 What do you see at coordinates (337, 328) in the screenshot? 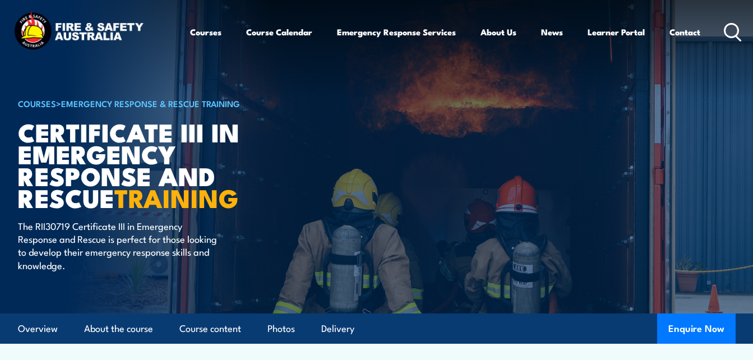
I see `a: Delivery` at bounding box center [337, 328].